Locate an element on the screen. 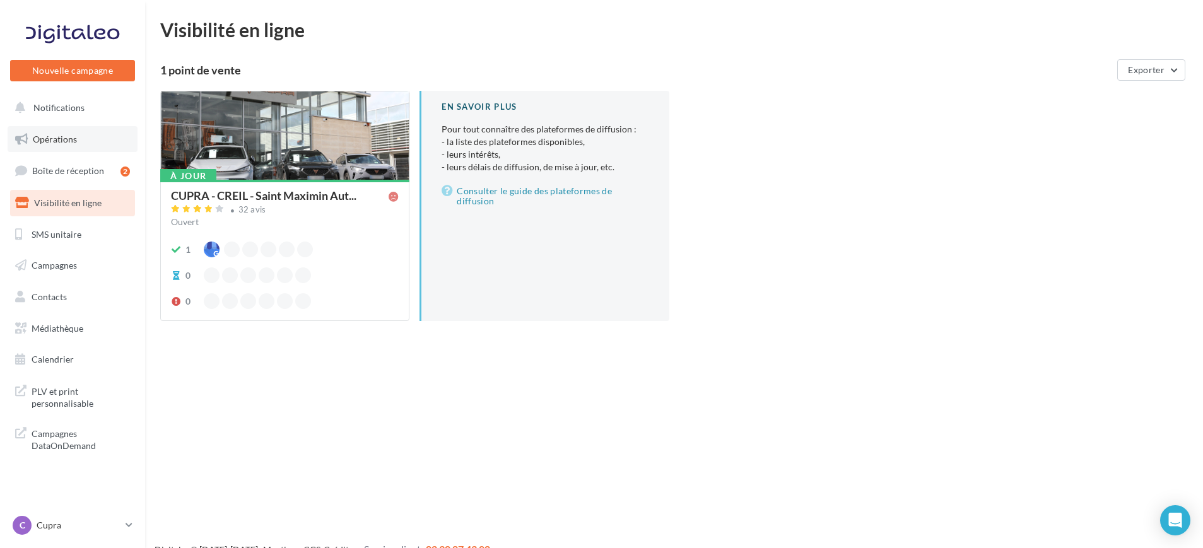 The height and width of the screenshot is (548, 1203). a: Visibilité en ligne is located at coordinates (73, 203).